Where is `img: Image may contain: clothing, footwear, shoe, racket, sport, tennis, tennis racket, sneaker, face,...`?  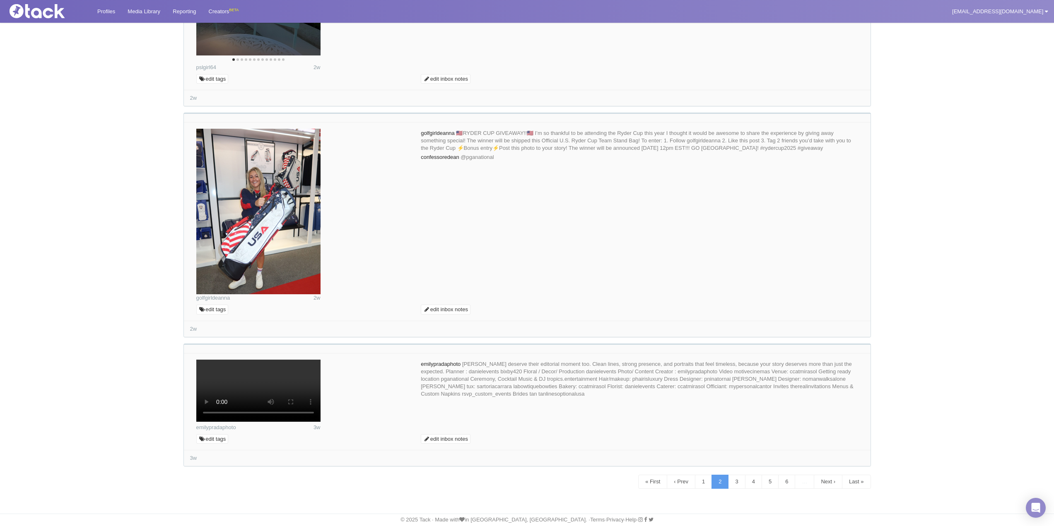 img: Image may contain: clothing, footwear, shoe, racket, sport, tennis, tennis racket, sneaker, face,... is located at coordinates (258, 212).